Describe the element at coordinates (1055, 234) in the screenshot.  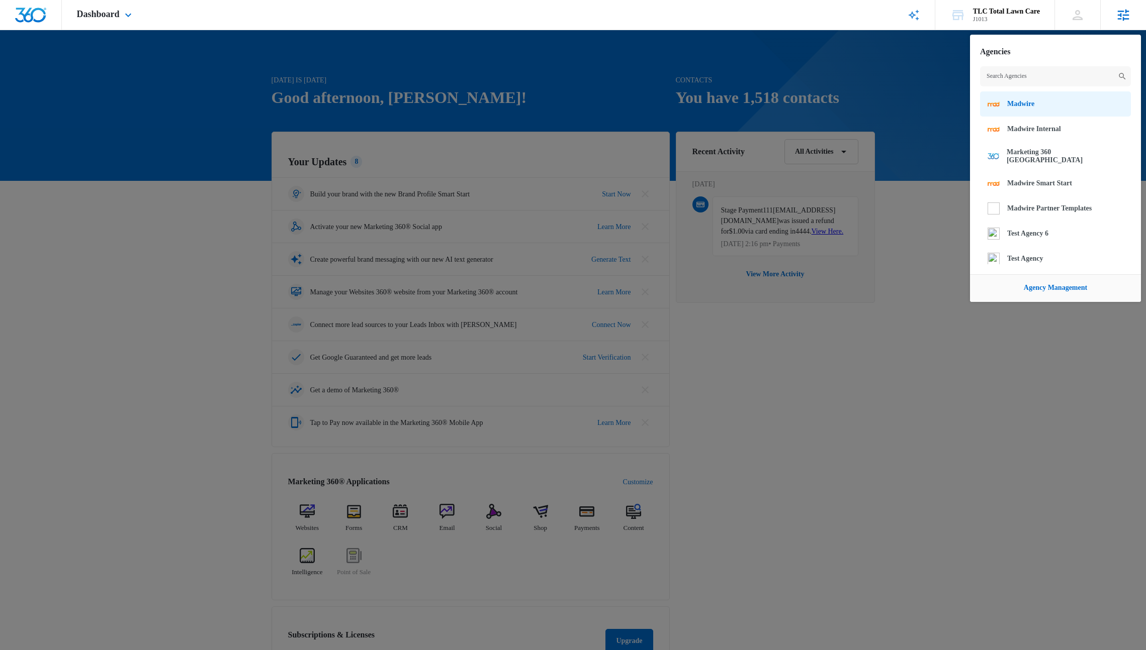
I see `a: Test Agency 6` at that location.